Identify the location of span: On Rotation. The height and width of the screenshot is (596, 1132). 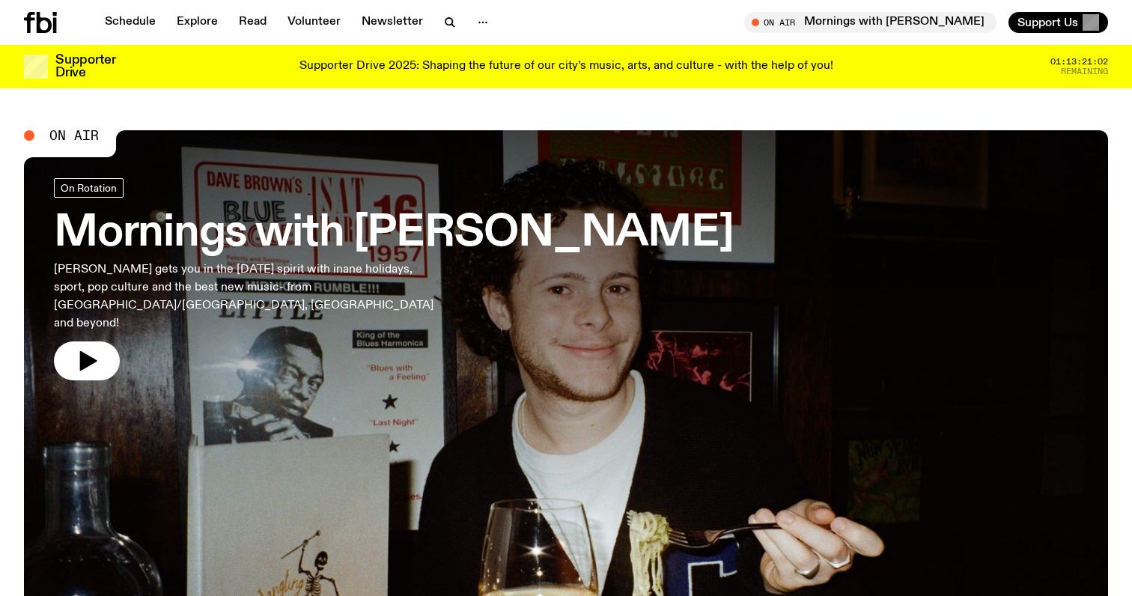
(88, 187).